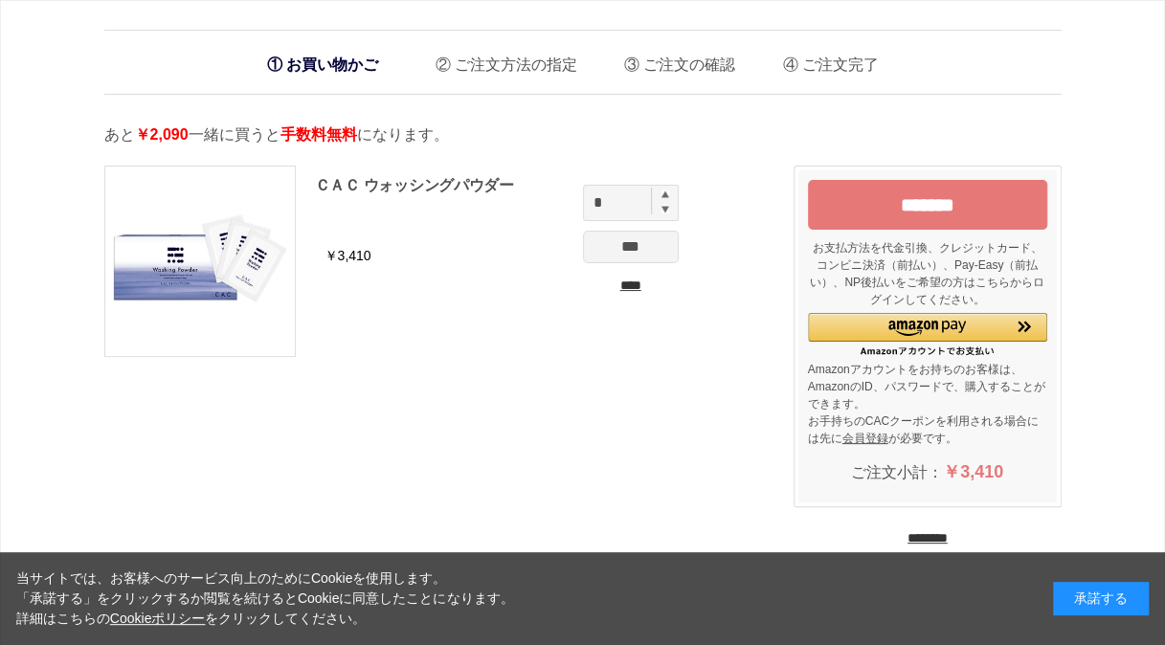 The width and height of the screenshot is (1165, 645). What do you see at coordinates (323, 64) in the screenshot?
I see `li: お買い物かご` at bounding box center [323, 64].